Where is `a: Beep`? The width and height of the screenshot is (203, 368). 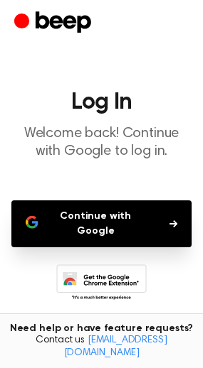
a: Beep is located at coordinates (54, 23).